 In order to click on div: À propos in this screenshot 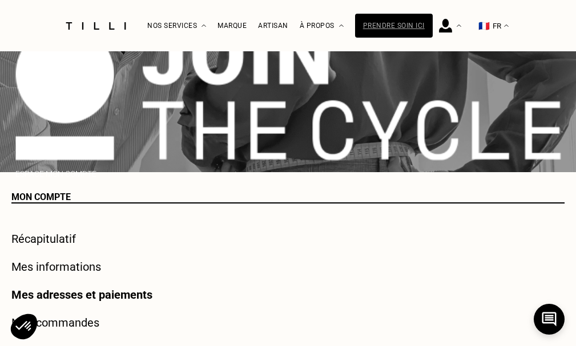, I will do `click(321, 26)`.